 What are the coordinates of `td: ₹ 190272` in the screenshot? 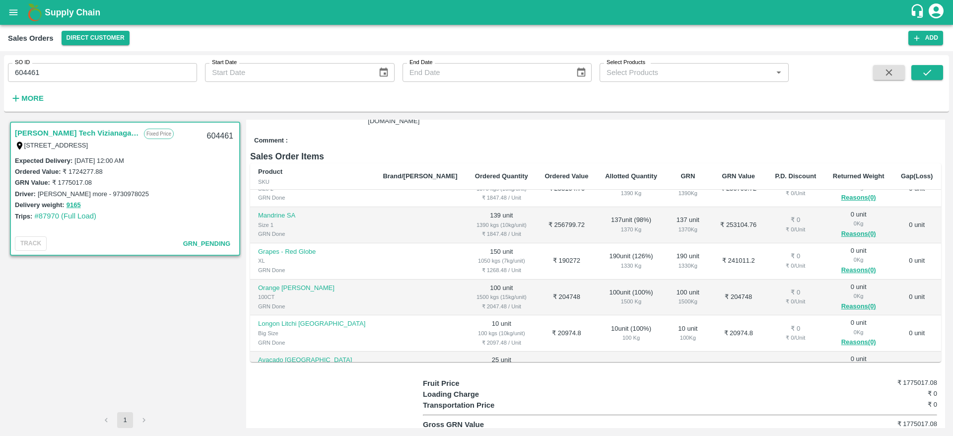 It's located at (567, 261).